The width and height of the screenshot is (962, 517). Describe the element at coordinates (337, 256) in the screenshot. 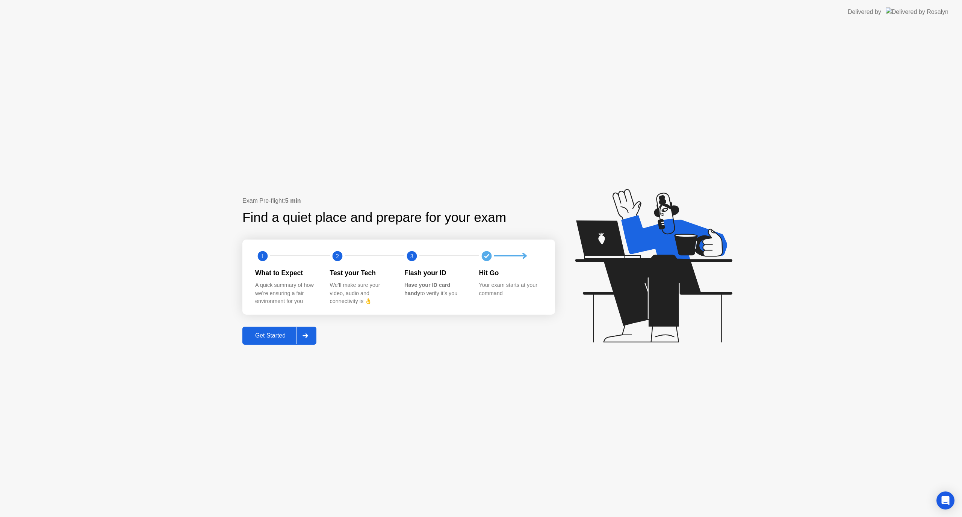

I see `text: 2` at that location.